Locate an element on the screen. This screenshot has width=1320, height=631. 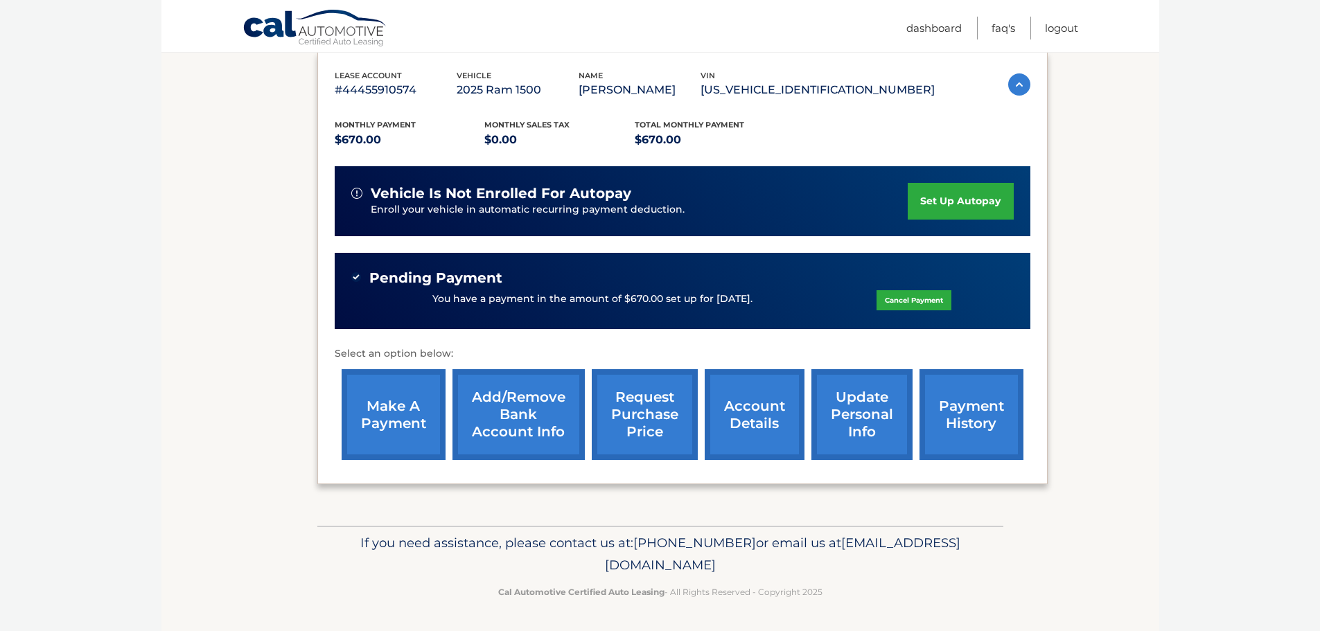
span: Pending Payment is located at coordinates (436, 278).